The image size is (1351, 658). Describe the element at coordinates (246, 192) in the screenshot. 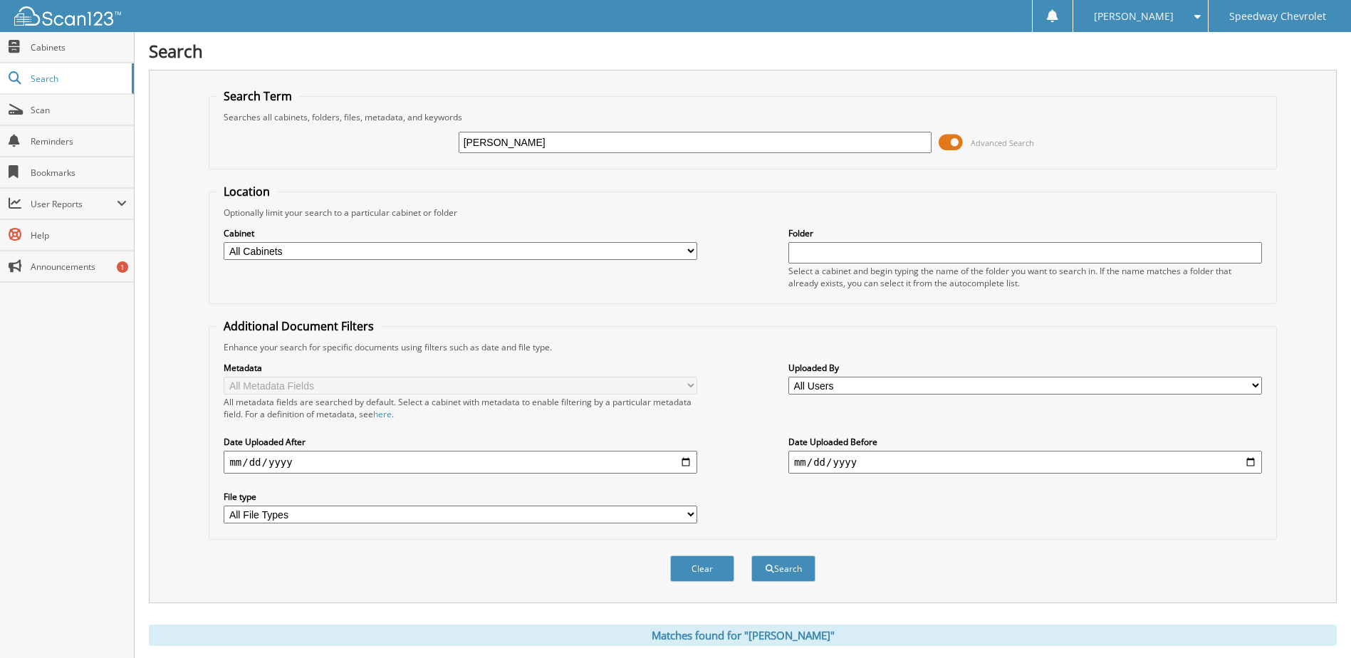

I see `legend: Location` at that location.